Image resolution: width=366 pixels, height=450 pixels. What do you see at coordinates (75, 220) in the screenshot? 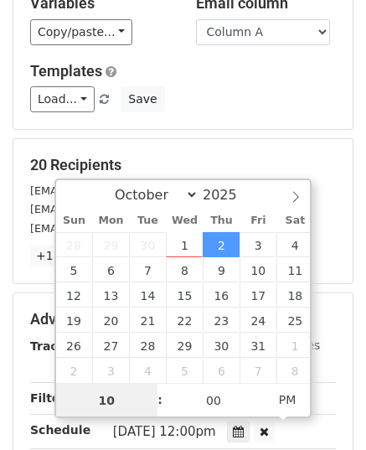
I see `span: Sun` at bounding box center [75, 220].